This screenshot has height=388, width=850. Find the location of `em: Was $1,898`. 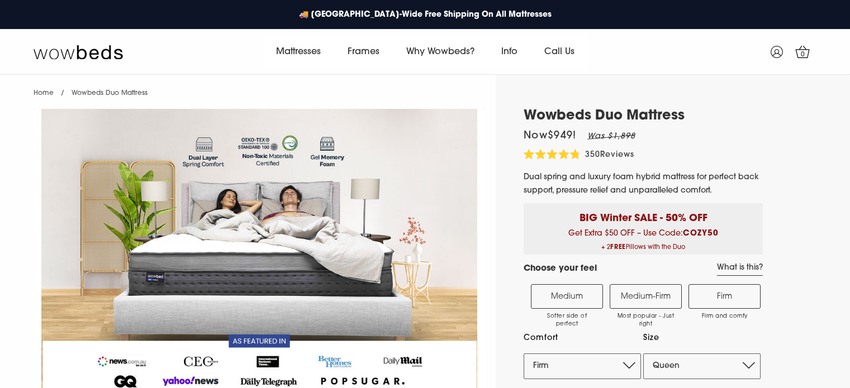

em: Was $1,898 is located at coordinates (611, 136).